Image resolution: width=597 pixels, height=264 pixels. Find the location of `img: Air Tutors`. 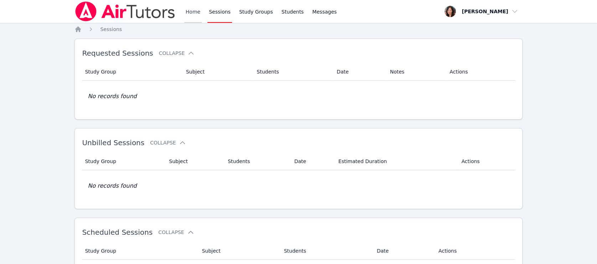

img: Air Tutors is located at coordinates (125, 11).